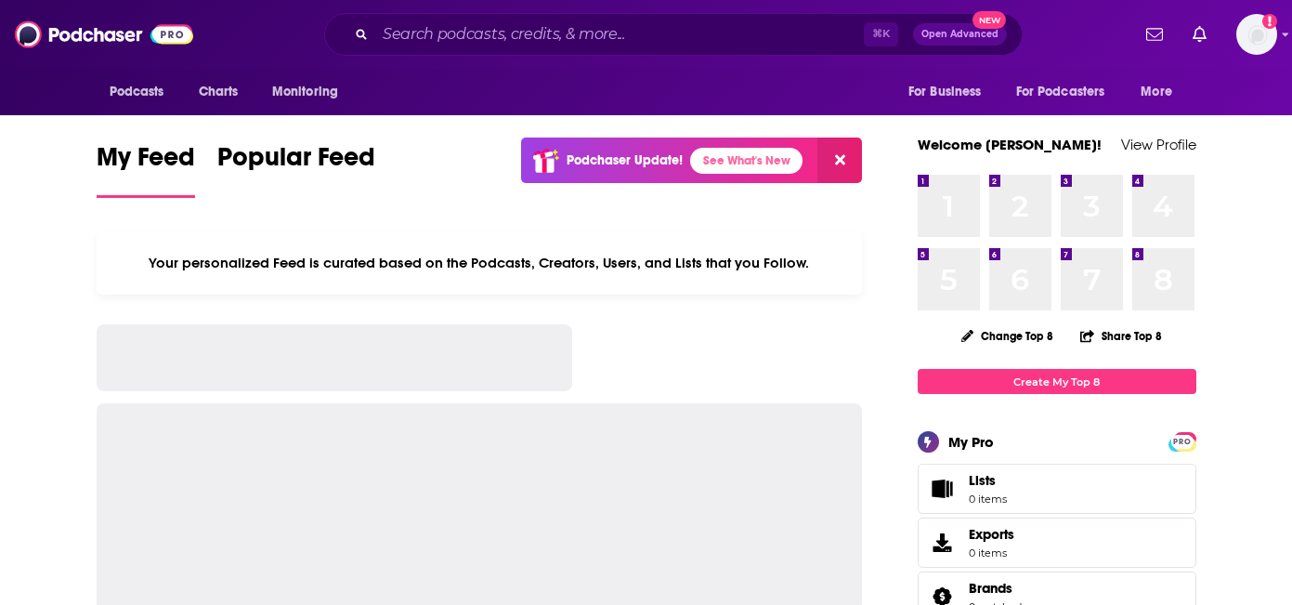 Image resolution: width=1292 pixels, height=605 pixels. What do you see at coordinates (104, 34) in the screenshot?
I see `img: Podchaser - Follow, Share and Rate Podcasts` at bounding box center [104, 34].